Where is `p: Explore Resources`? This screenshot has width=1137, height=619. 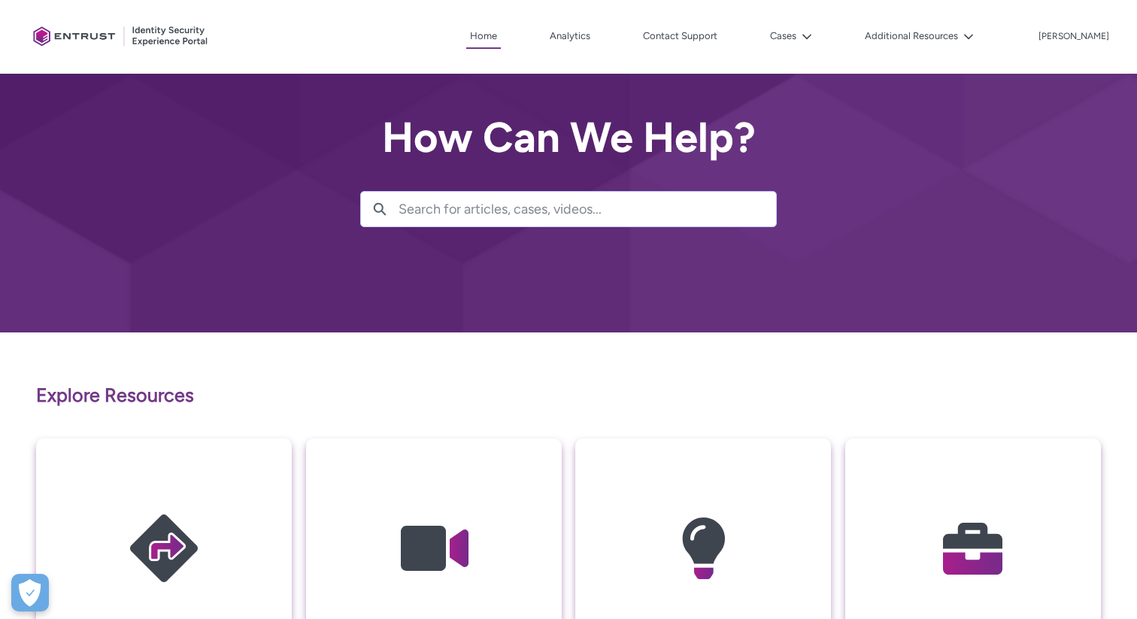 p: Explore Resources is located at coordinates (568, 395).